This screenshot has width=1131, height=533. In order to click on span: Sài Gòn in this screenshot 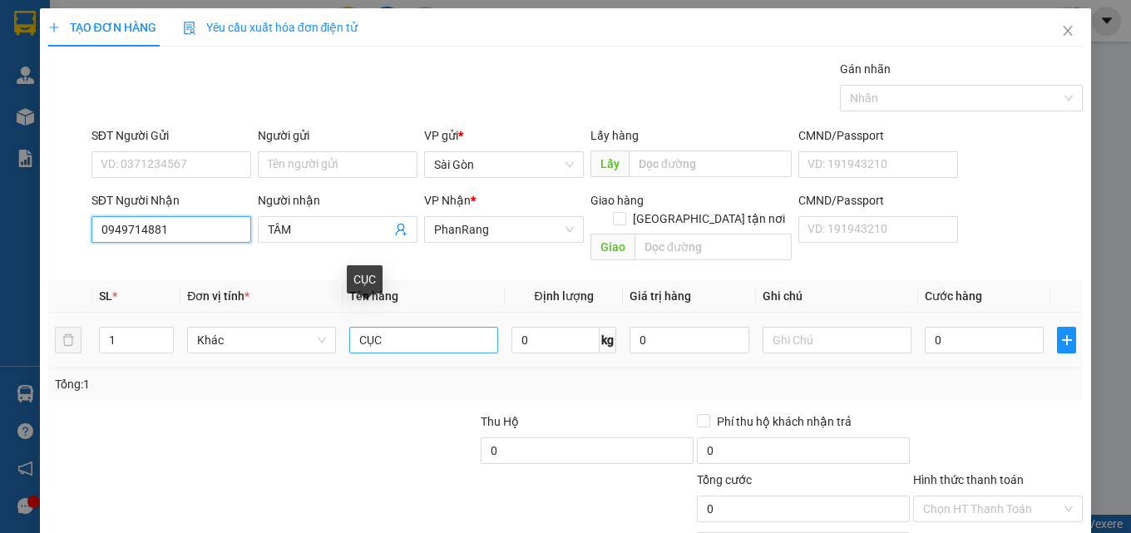, I will do `click(504, 165)`.